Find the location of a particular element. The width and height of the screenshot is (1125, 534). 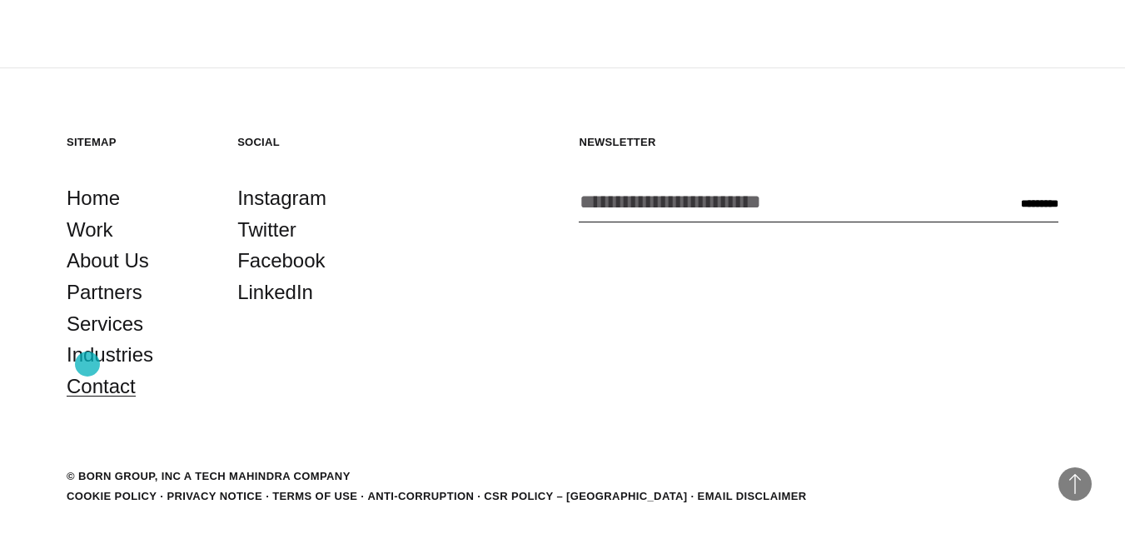

a: Contact is located at coordinates (101, 386).